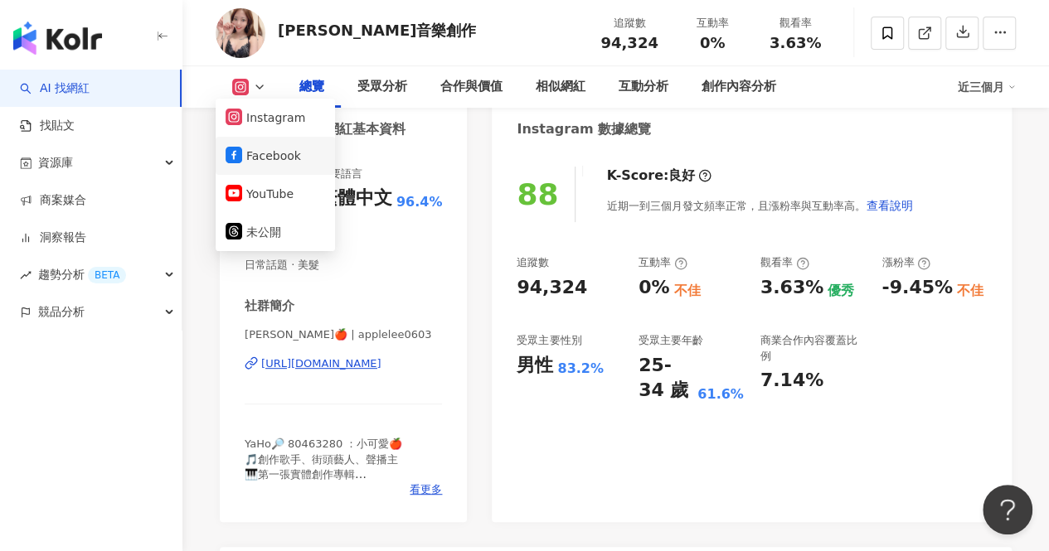 The image size is (1049, 551). What do you see at coordinates (26, 275) in the screenshot?
I see `span: rise` at bounding box center [26, 275].